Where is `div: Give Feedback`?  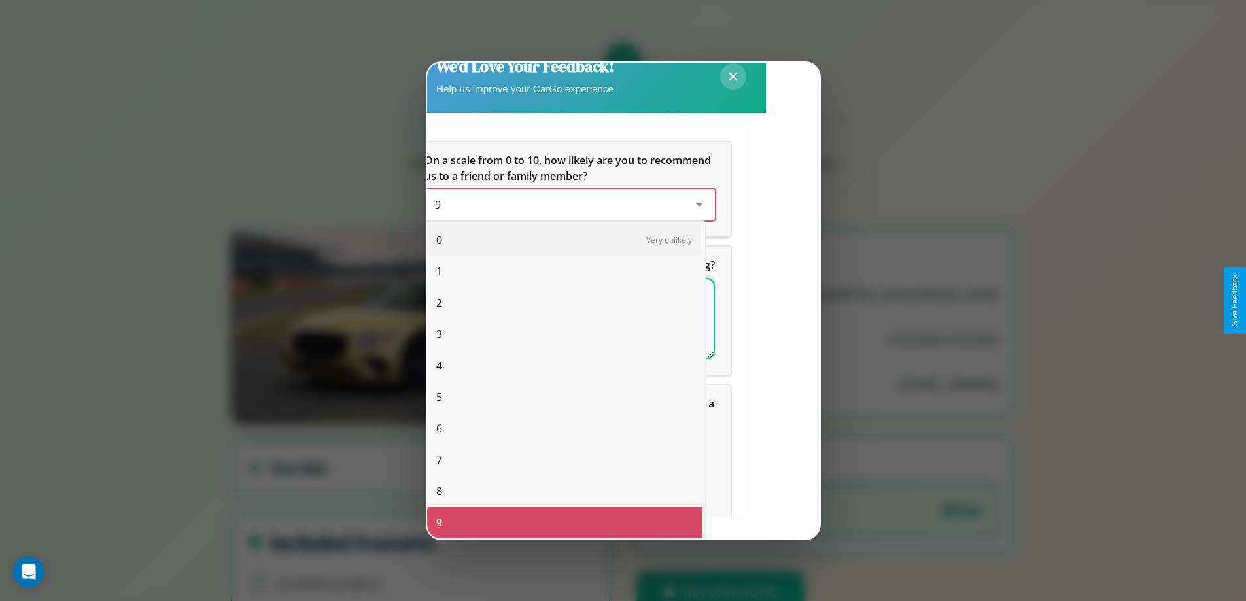 div: Give Feedback is located at coordinates (1235, 300).